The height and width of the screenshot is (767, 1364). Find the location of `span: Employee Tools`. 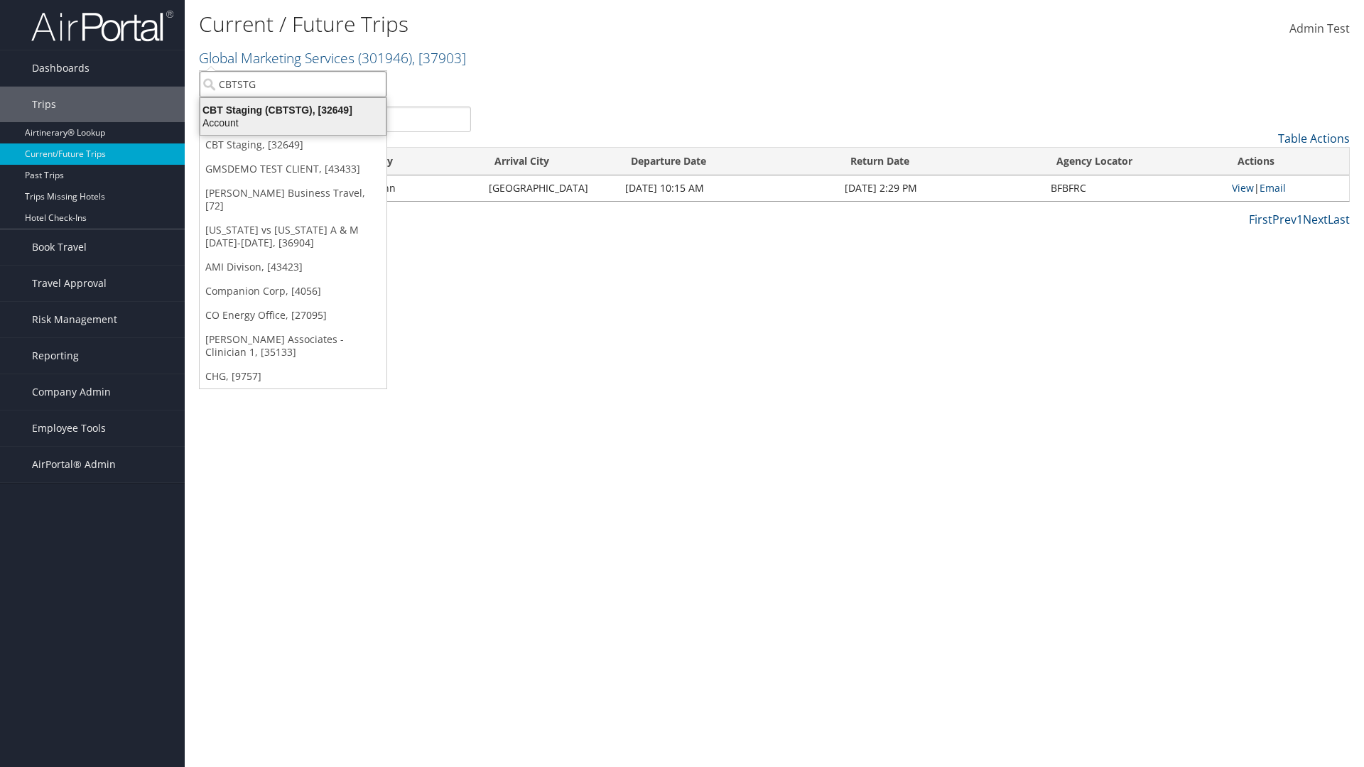

span: Employee Tools is located at coordinates (69, 428).